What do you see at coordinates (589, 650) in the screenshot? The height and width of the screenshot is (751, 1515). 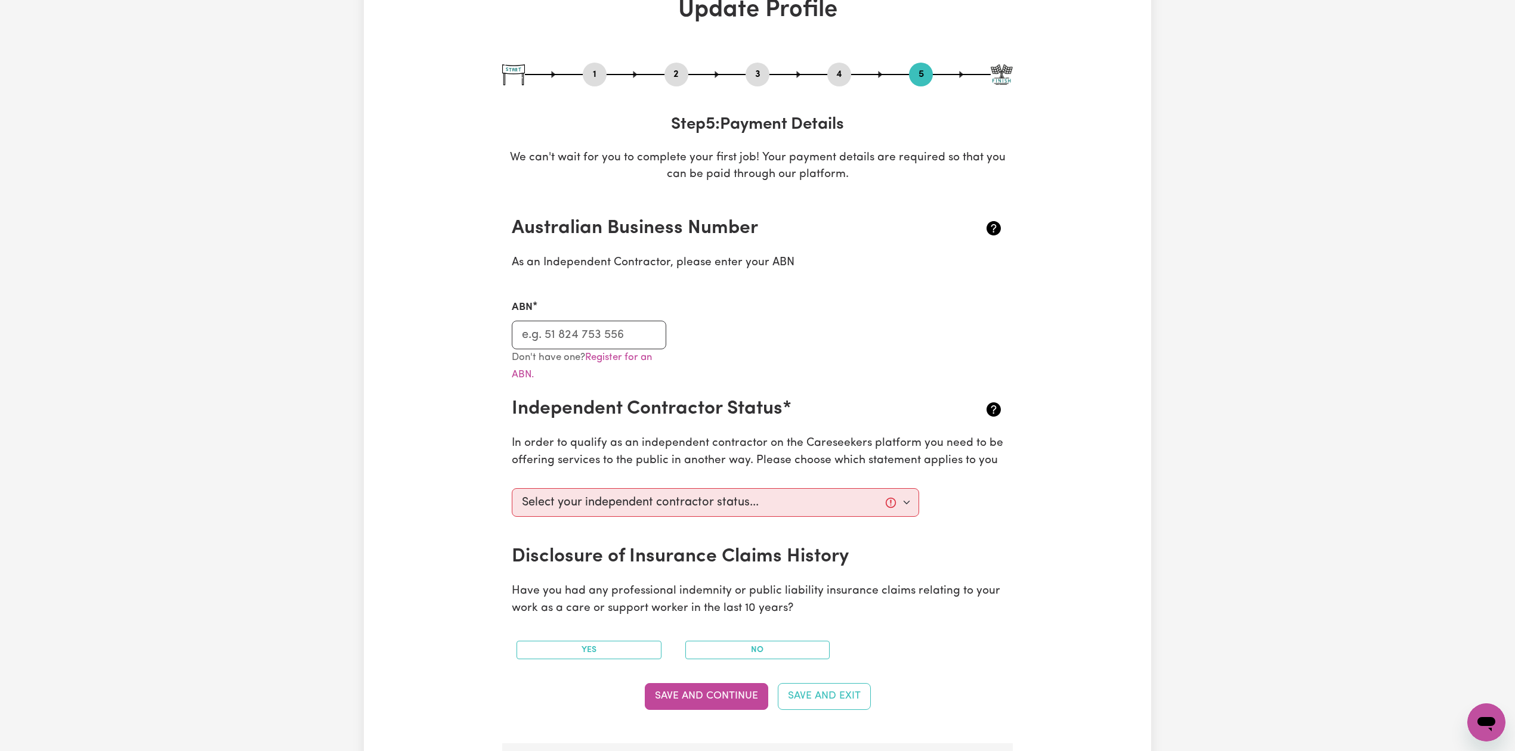 I see `button: Yes` at bounding box center [589, 650].